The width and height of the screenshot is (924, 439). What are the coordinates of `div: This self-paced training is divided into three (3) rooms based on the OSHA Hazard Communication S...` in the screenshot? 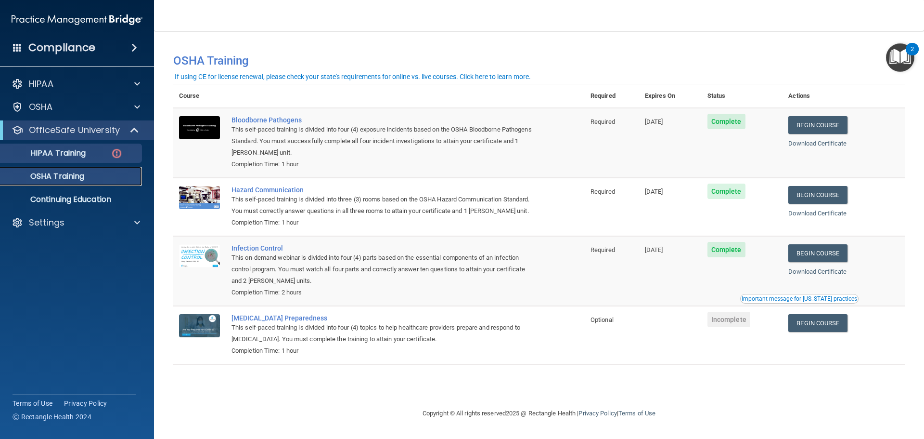 It's located at (384, 205).